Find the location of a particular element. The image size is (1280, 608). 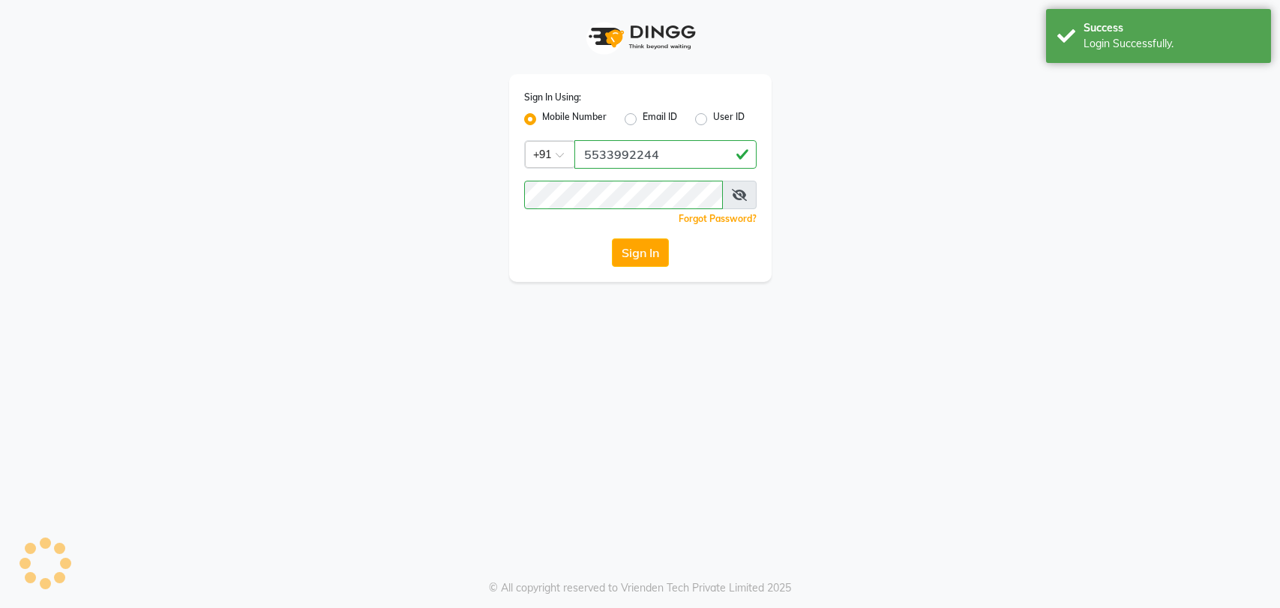

button: Sign In is located at coordinates (640, 253).